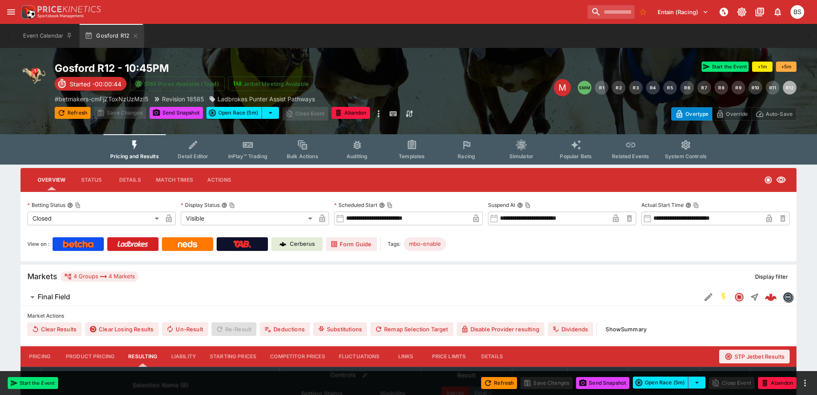  Describe the element at coordinates (670, 88) in the screenshot. I see `button: R5` at that location.